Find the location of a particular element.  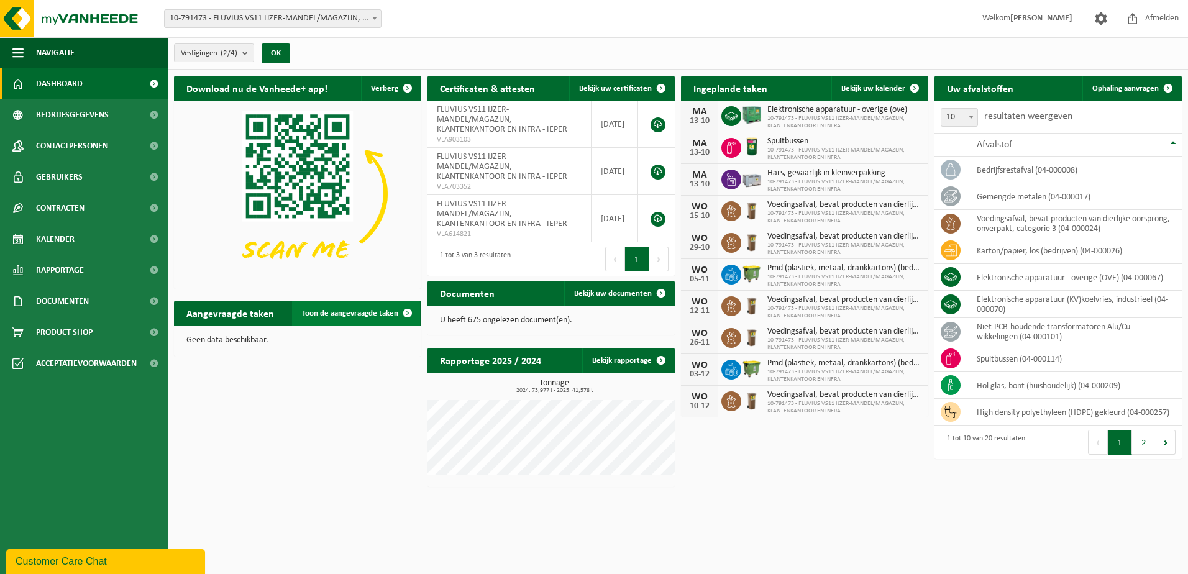

count: (2/4) is located at coordinates (229, 53).